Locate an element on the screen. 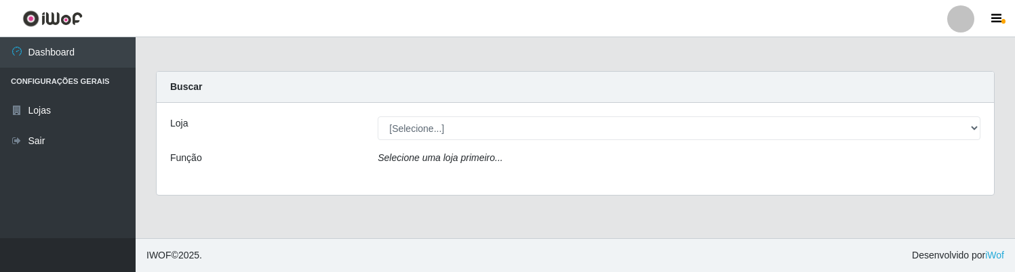 This screenshot has width=1015, height=272. img: CoreUI Logo is located at coordinates (52, 18).